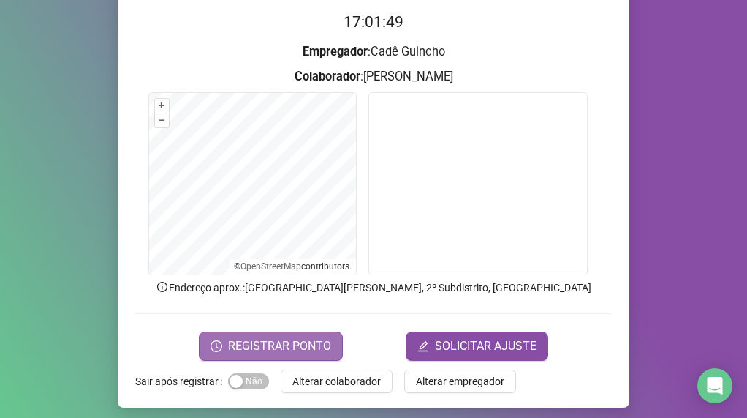  Describe the element at coordinates (374, 52) in the screenshot. I see `h3: : Cadê Guincho` at that location.